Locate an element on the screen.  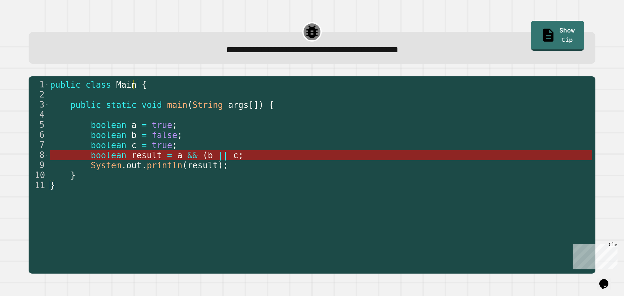
span: Main is located at coordinates (126, 85).